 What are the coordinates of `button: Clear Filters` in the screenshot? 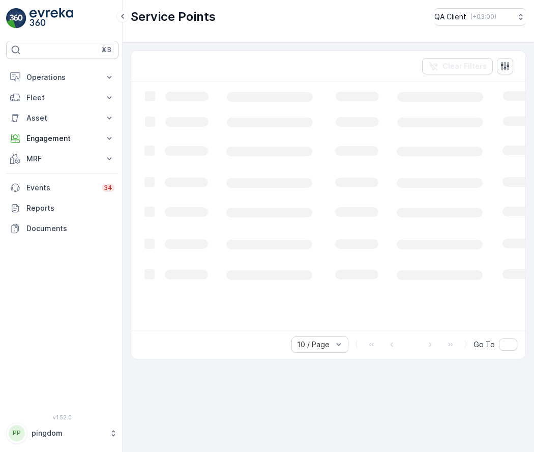 It's located at (457, 66).